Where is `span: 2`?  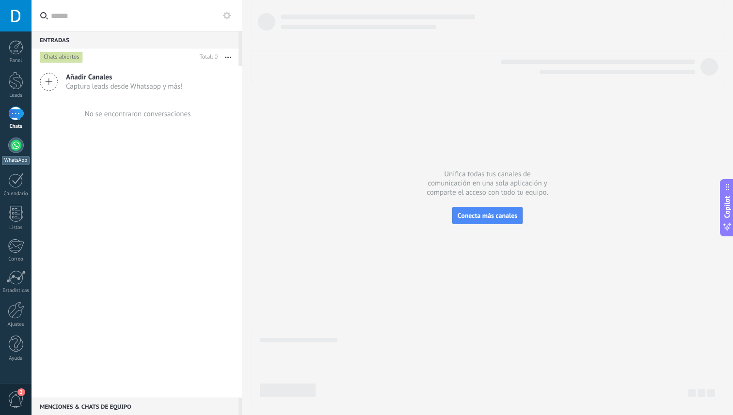 span: 2 is located at coordinates (21, 393).